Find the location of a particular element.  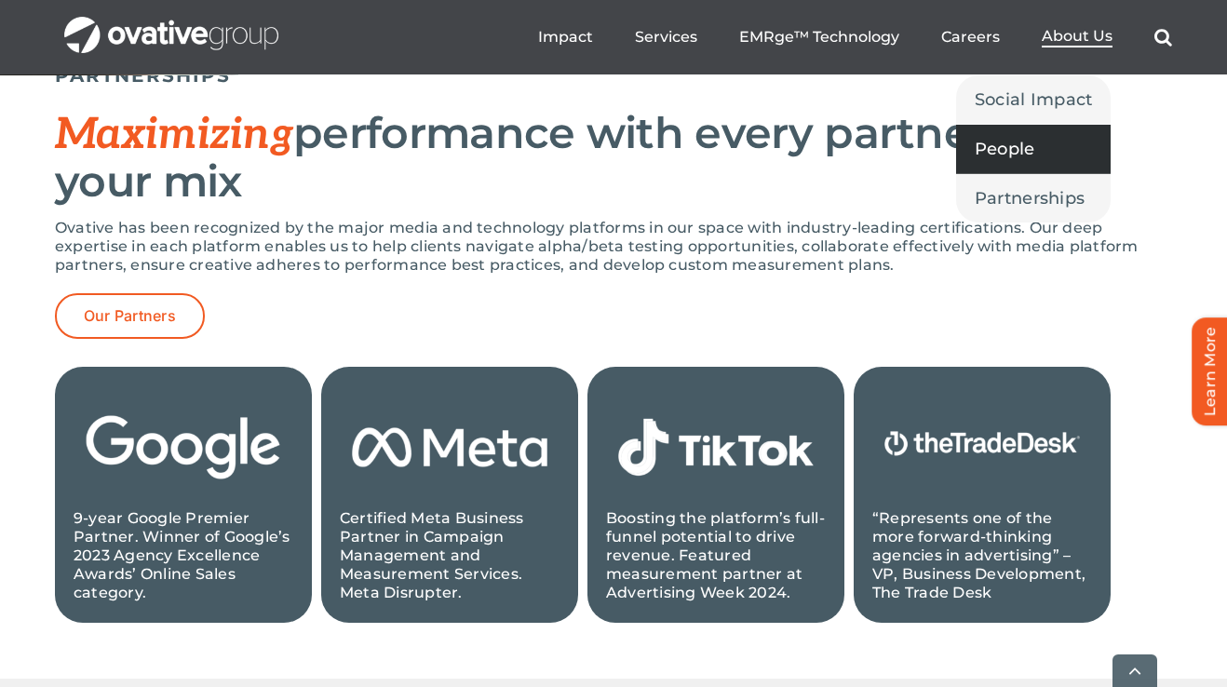

a: EMRge™ Technology is located at coordinates (819, 37).